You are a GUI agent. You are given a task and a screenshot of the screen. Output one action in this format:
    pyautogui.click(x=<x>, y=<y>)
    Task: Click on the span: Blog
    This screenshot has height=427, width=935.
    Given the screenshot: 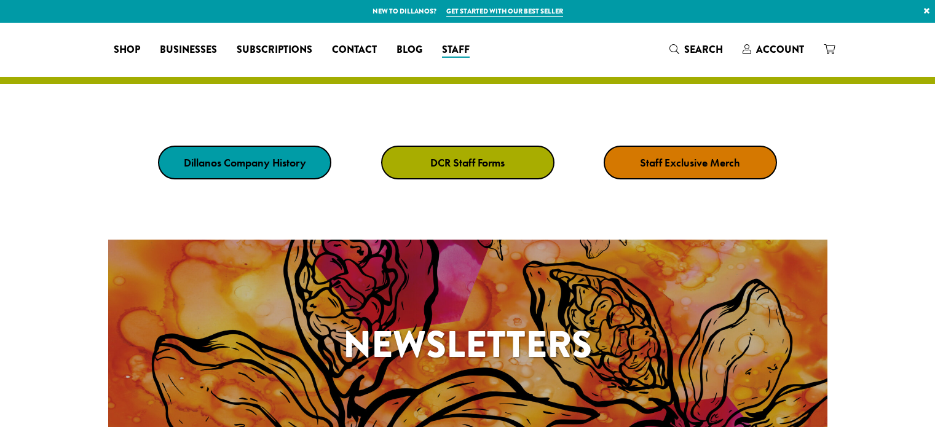 What is the action you would take?
    pyautogui.click(x=409, y=50)
    